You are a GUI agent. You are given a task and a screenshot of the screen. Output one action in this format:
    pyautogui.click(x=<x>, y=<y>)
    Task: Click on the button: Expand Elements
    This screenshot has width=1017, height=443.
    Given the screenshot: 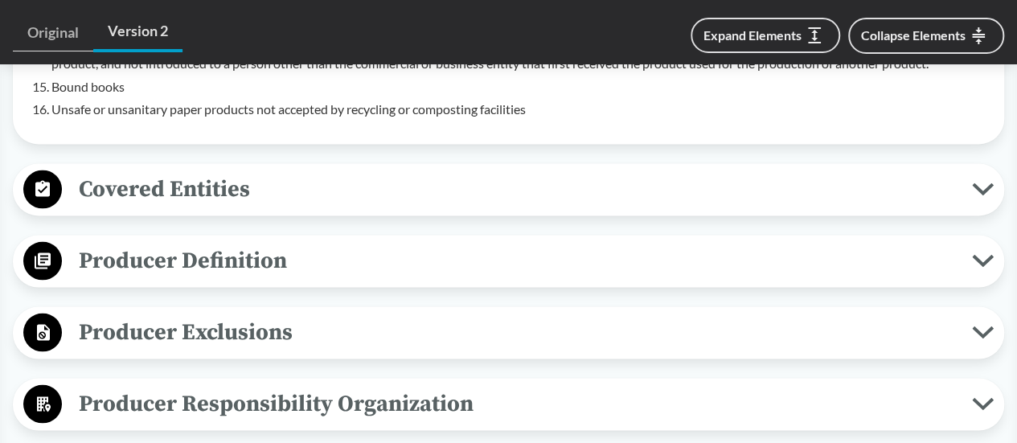 What is the action you would take?
    pyautogui.click(x=765, y=35)
    